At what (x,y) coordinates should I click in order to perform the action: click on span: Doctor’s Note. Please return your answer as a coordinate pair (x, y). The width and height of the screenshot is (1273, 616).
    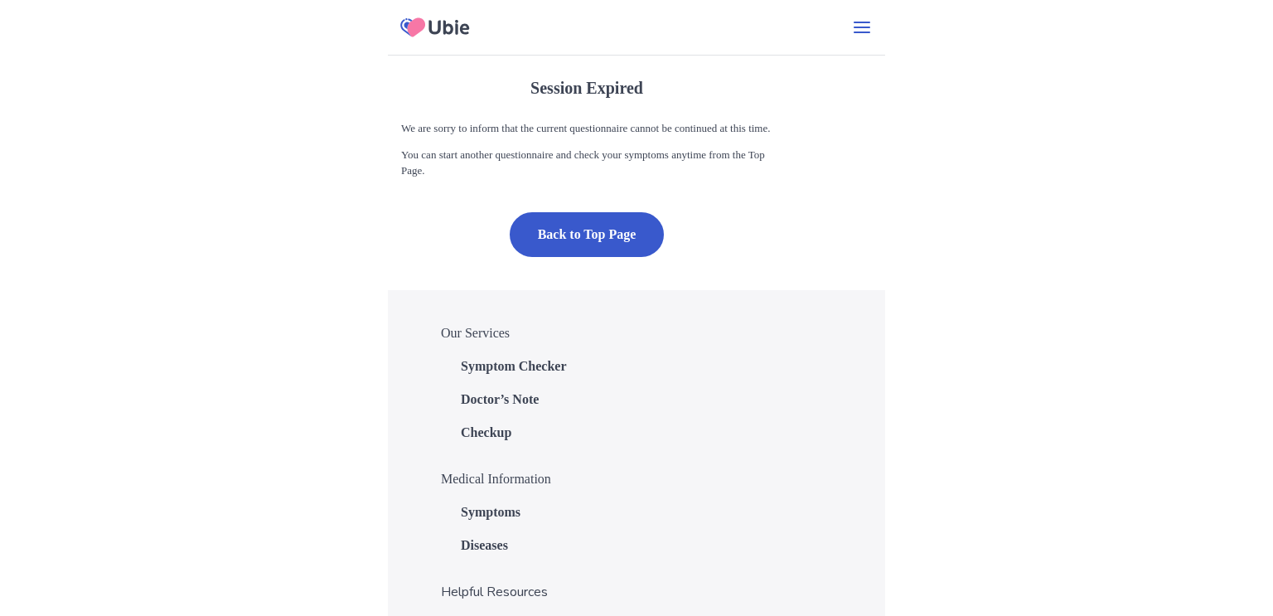
    Looking at the image, I should click on (500, 399).